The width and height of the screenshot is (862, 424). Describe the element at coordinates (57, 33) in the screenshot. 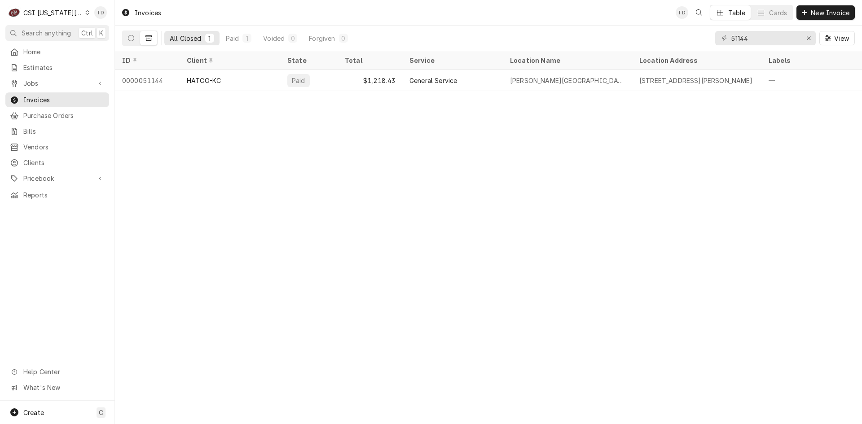

I see `button: Search anythingCtrlK` at that location.